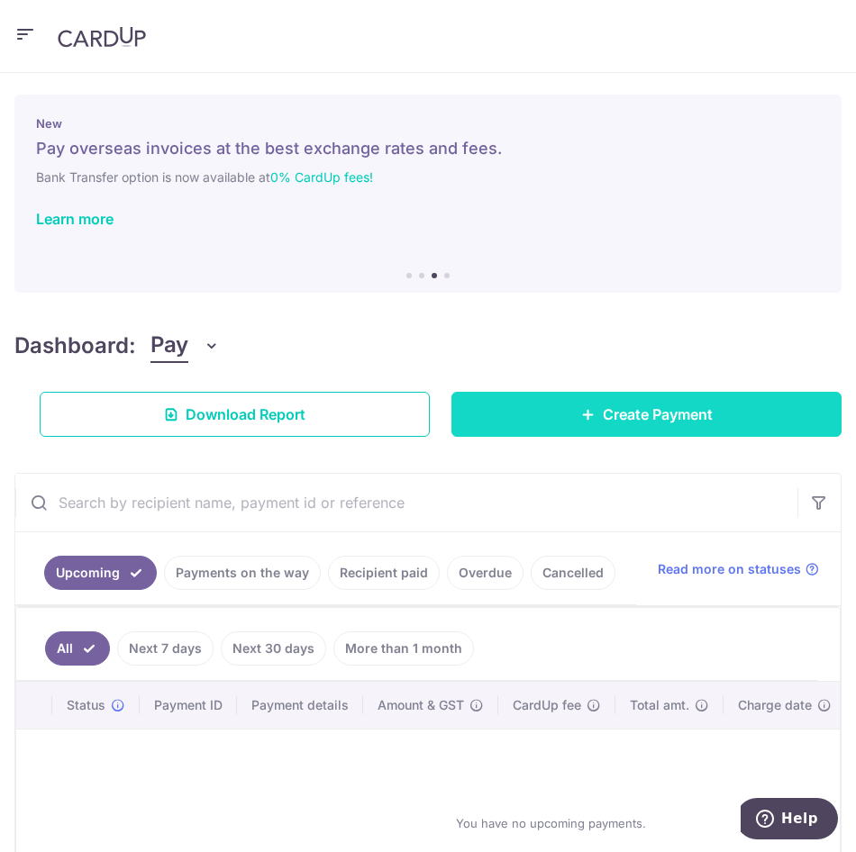 The width and height of the screenshot is (856, 852). What do you see at coordinates (300, 705) in the screenshot?
I see `th: Payment details` at bounding box center [300, 705].